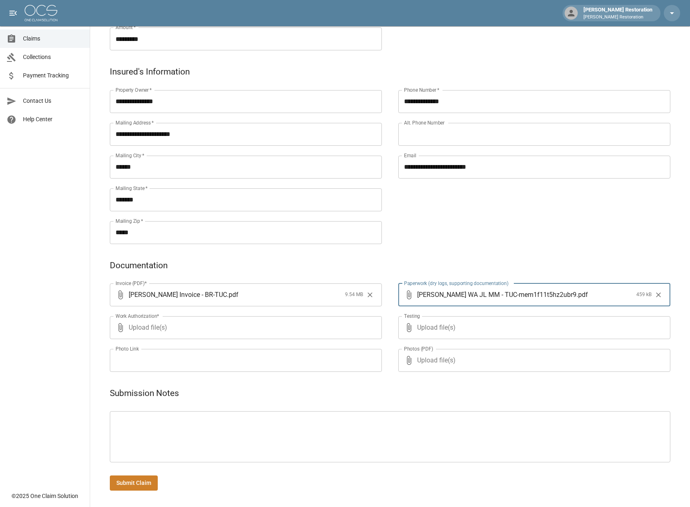 The height and width of the screenshot is (507, 690). Describe the element at coordinates (53, 38) in the screenshot. I see `span: Claims` at that location.